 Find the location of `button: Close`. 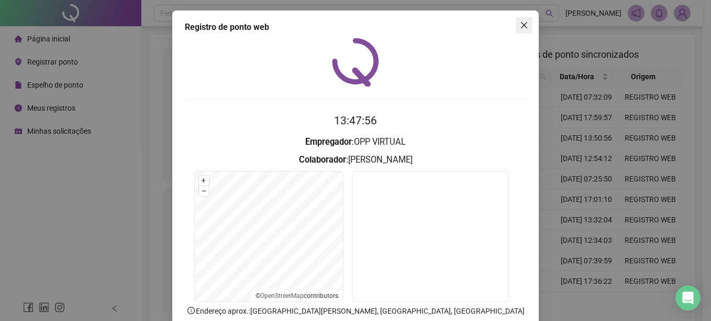

button: Close is located at coordinates (524, 25).